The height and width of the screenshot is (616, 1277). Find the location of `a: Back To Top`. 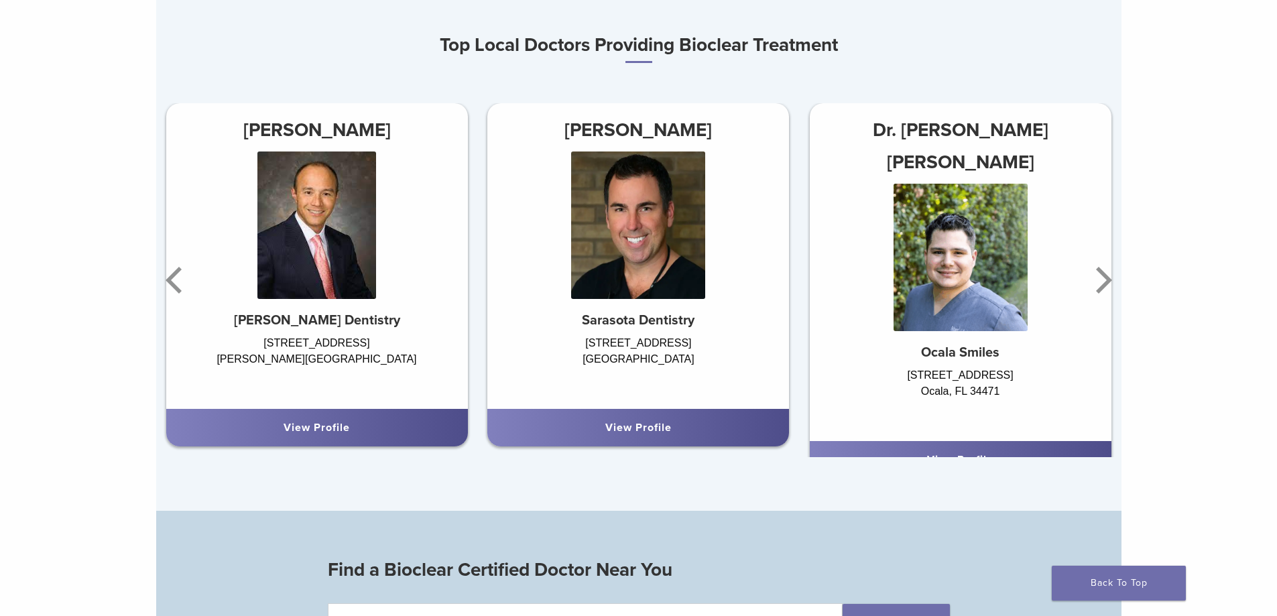

a: Back To Top is located at coordinates (1119, 583).